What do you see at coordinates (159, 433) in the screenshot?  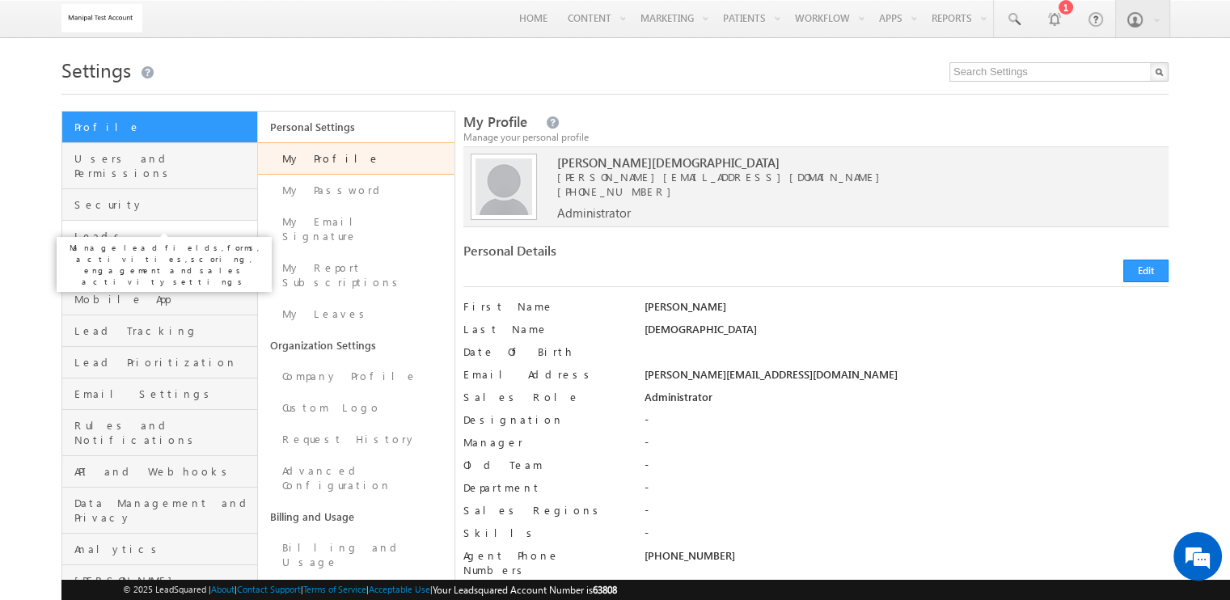 I see `a: Rules and Notifications` at bounding box center [159, 433].